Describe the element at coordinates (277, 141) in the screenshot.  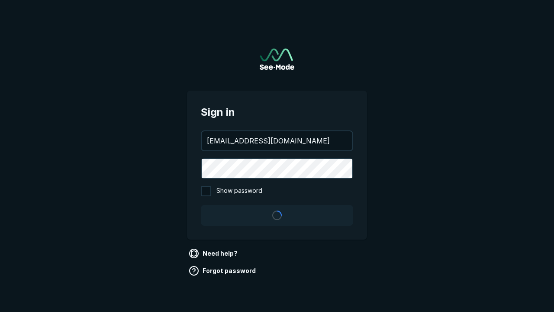
I see `input: your@email.com` at that location.